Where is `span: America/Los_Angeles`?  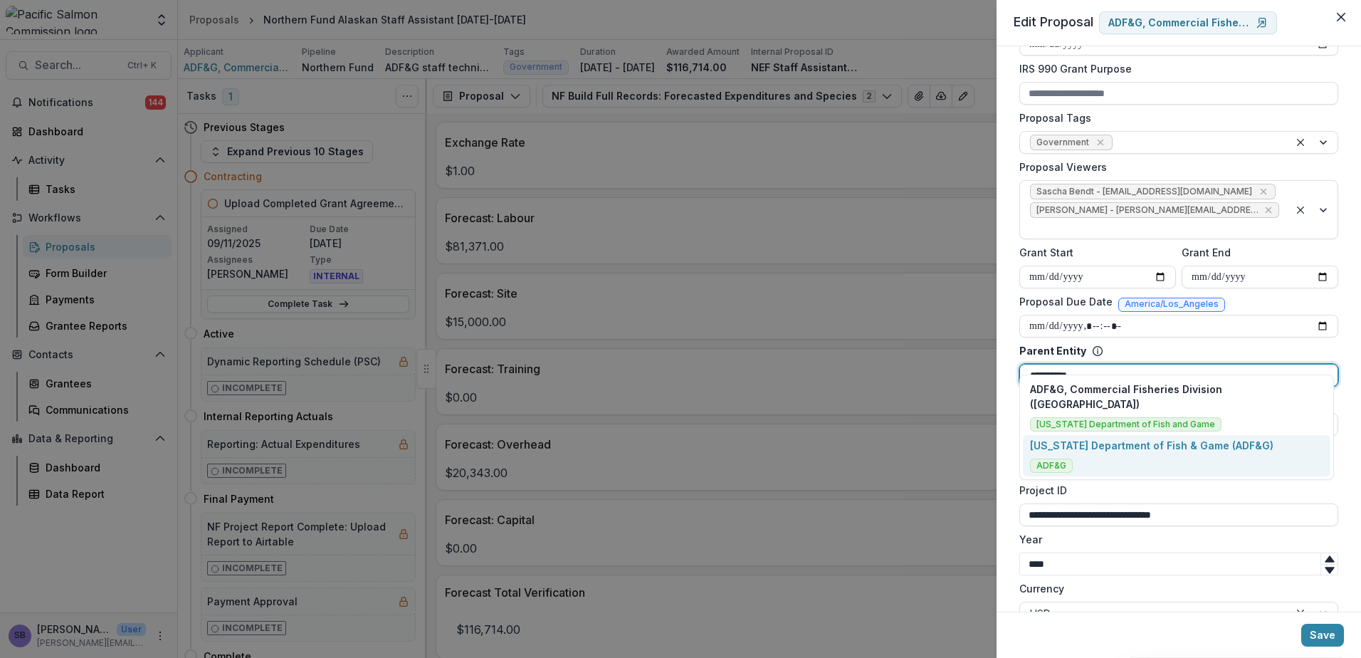
span: America/Los_Angeles is located at coordinates (1171, 304).